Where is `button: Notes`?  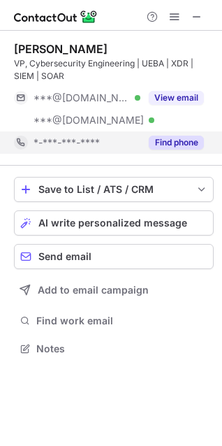
button: Notes is located at coordinates (114, 349).